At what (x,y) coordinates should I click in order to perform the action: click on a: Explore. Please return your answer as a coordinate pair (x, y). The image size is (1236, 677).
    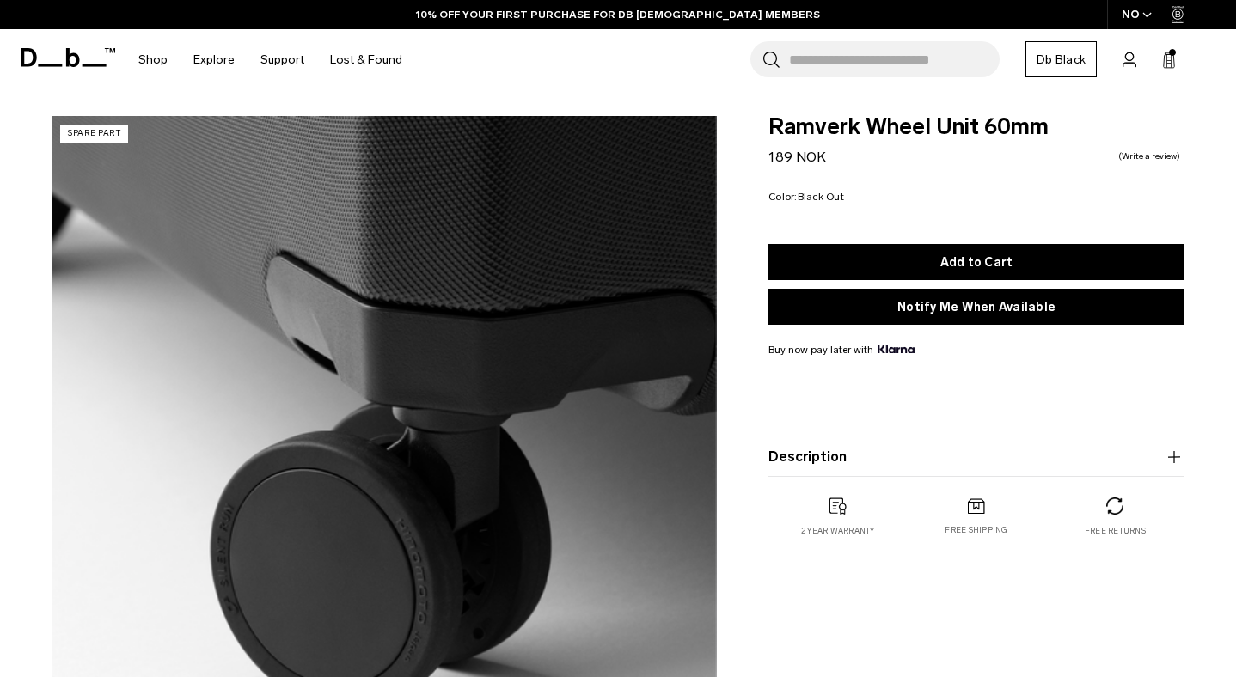
    Looking at the image, I should click on (214, 59).